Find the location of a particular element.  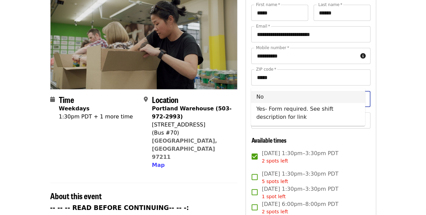

strong: Weekdays is located at coordinates (74, 109).